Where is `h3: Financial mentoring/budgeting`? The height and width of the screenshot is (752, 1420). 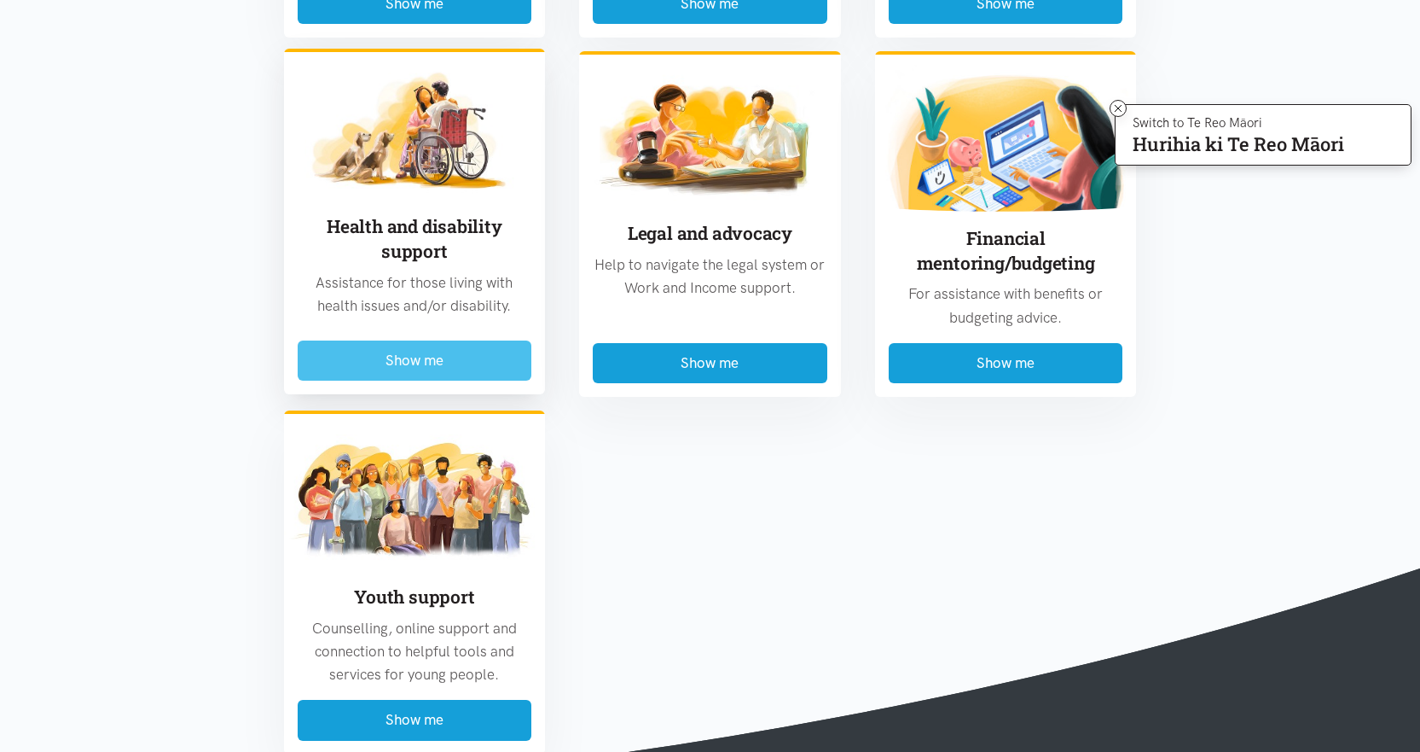
h3: Financial mentoring/budgeting is located at coordinates (1006, 251).